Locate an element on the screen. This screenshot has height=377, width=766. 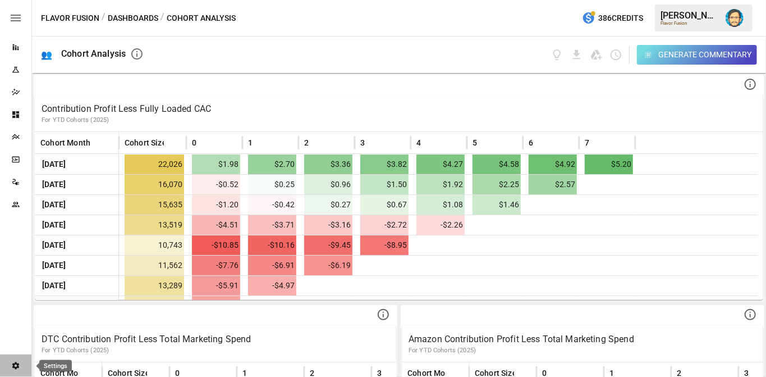
span: -$2.26 is located at coordinates (441, 225).